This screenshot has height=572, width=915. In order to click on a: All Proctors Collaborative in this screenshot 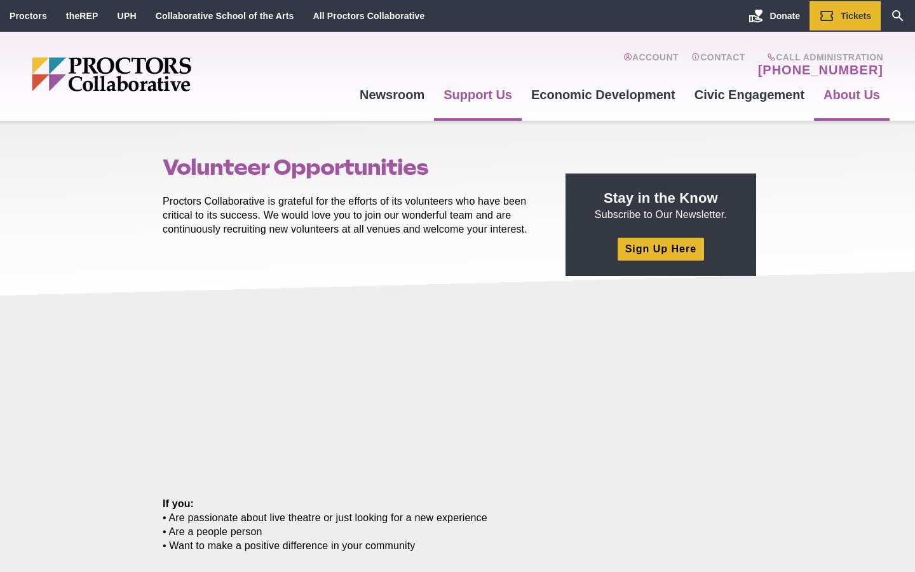, I will do `click(368, 16)`.